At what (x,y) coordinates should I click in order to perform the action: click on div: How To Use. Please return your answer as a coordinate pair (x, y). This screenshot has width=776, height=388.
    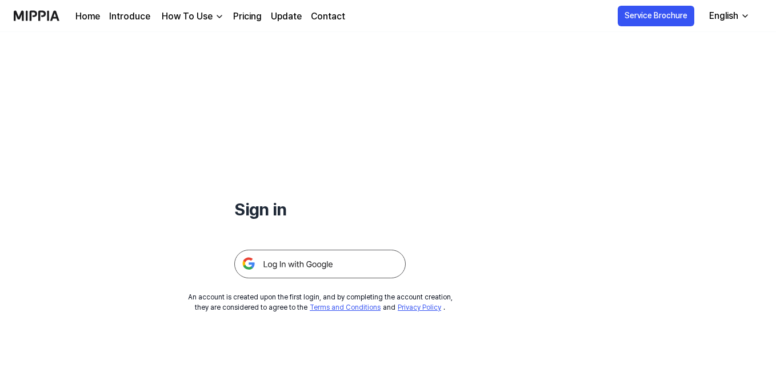
    Looking at the image, I should click on (187, 17).